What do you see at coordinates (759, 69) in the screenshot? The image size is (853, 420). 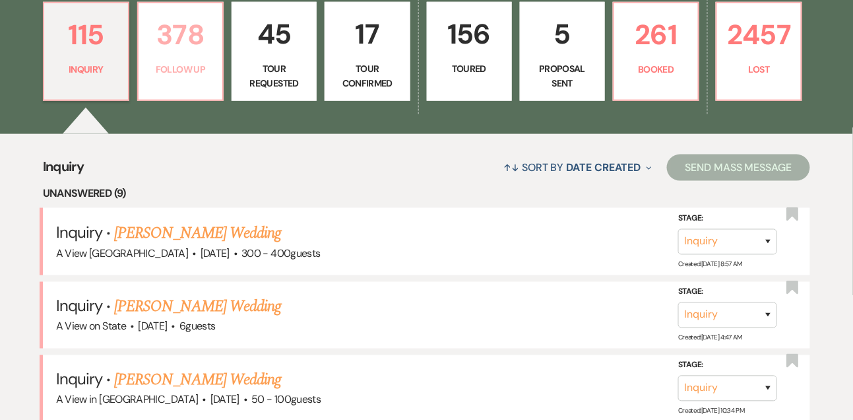 I see `p: Lost` at bounding box center [759, 69].